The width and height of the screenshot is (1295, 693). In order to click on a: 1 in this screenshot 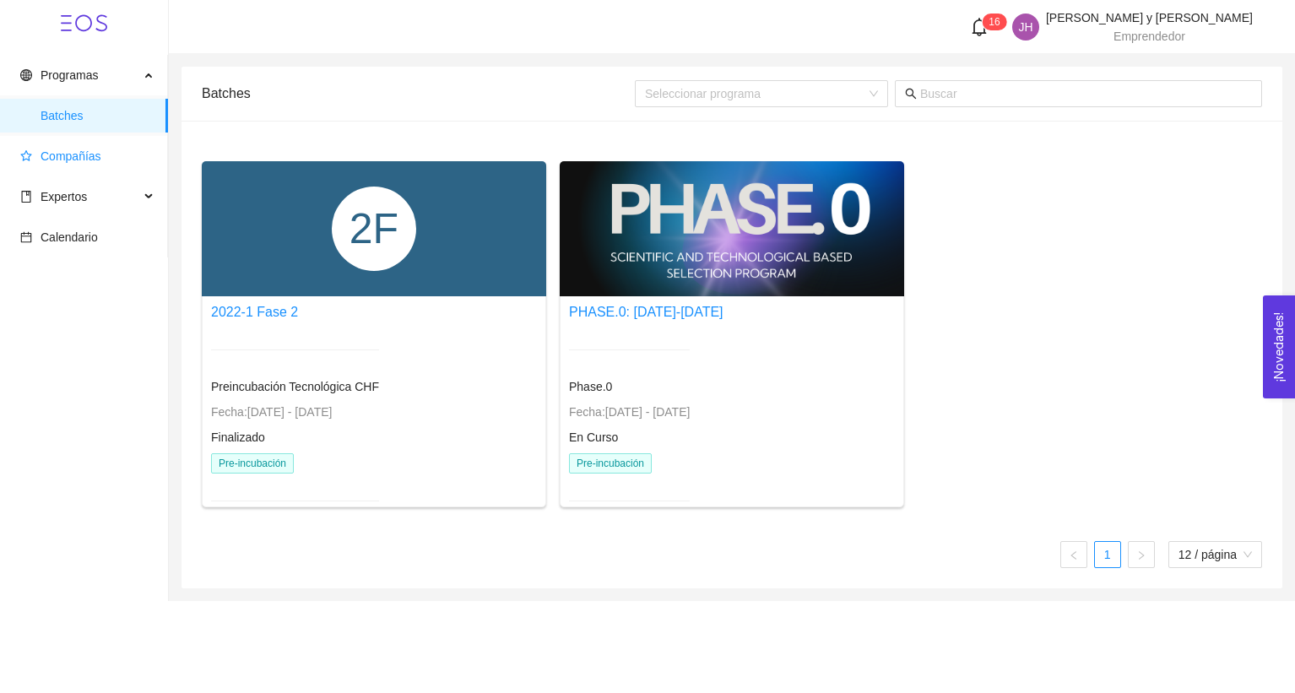, I will do `click(1108, 555)`.